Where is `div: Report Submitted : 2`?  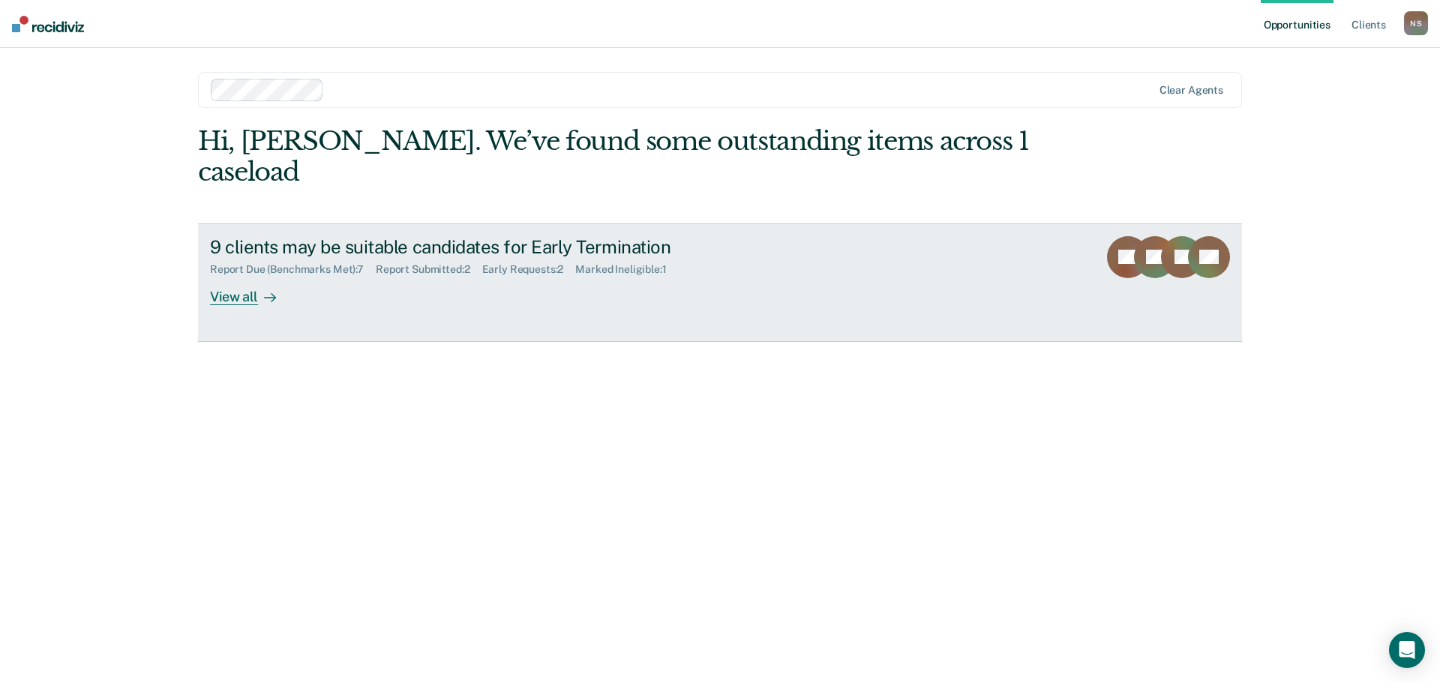
div: Report Submitted : 2 is located at coordinates (429, 269).